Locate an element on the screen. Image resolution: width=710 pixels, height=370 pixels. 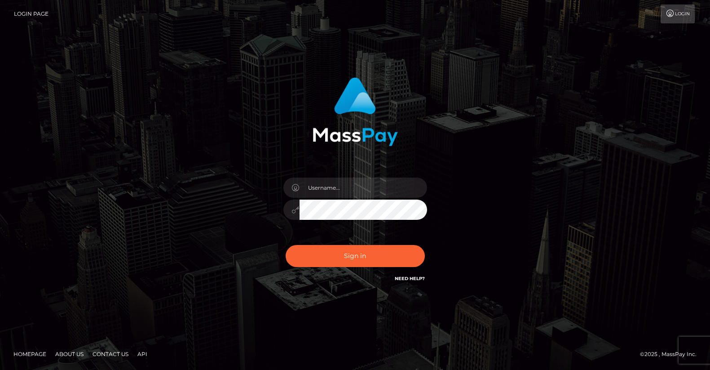
input: Username... is located at coordinates (363, 187).